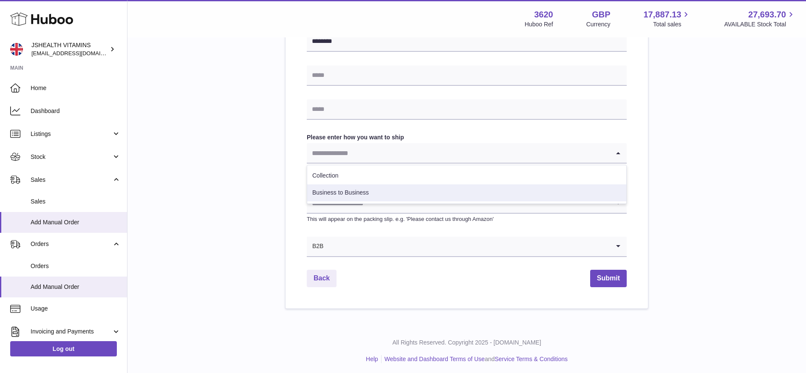 Image resolution: width=806 pixels, height=373 pixels. What do you see at coordinates (435, 359) in the screenshot?
I see `a: Website and Dashboard Terms of Use` at bounding box center [435, 359].